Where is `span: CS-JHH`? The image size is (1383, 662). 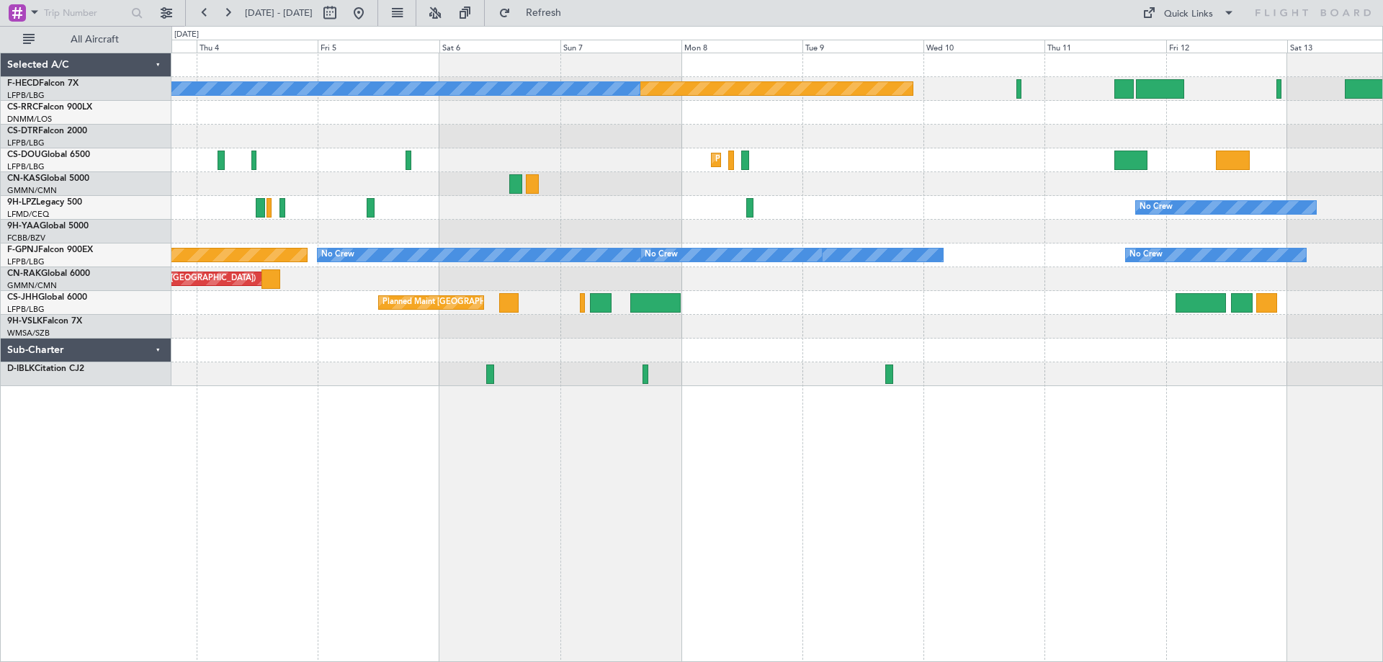
span: CS-JHH is located at coordinates (22, 298).